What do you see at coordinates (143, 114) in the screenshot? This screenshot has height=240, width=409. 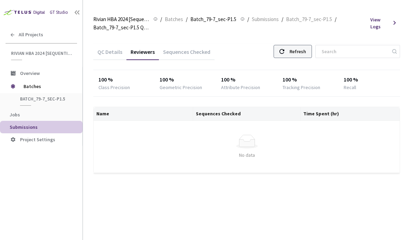 I see `th: Name` at bounding box center [143, 114].